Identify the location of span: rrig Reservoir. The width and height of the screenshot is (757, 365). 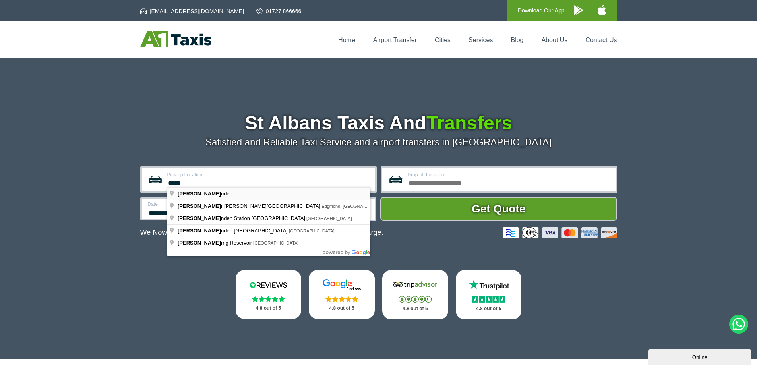
(215, 243).